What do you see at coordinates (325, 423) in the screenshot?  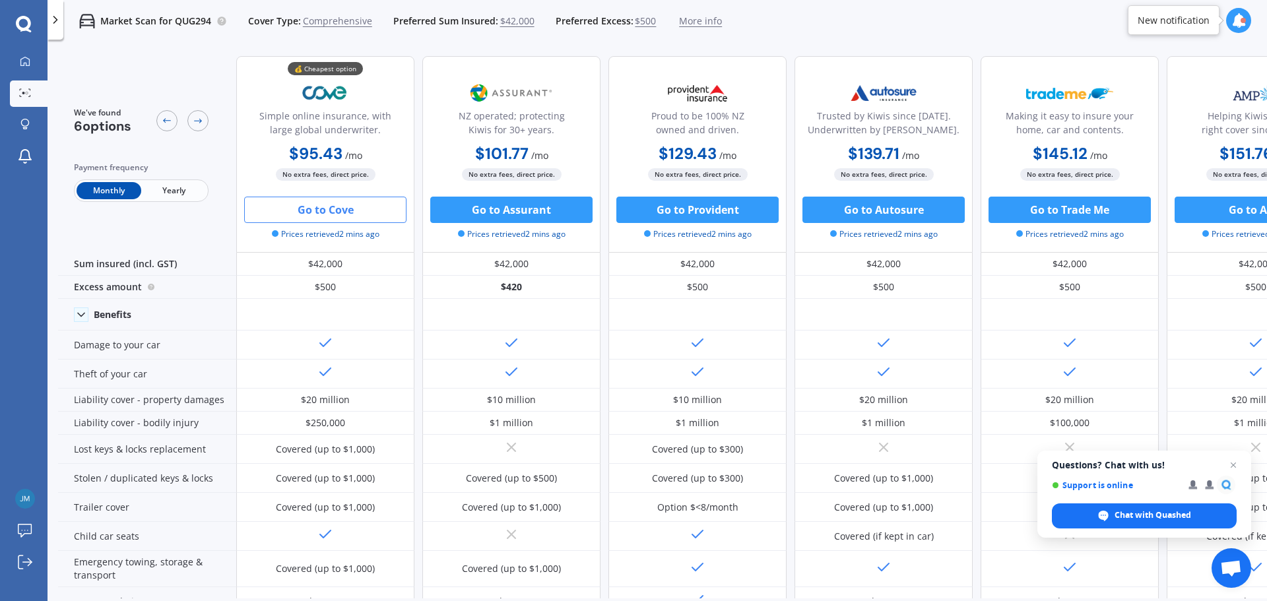 I see `div: $250,000` at bounding box center [325, 423].